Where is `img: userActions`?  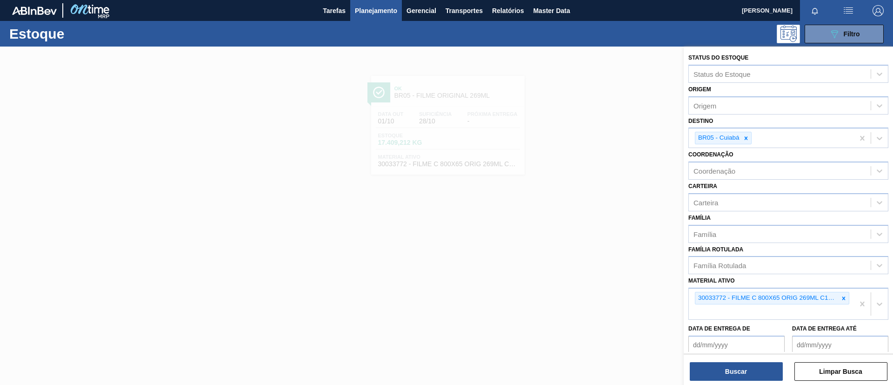 img: userActions is located at coordinates (848, 11).